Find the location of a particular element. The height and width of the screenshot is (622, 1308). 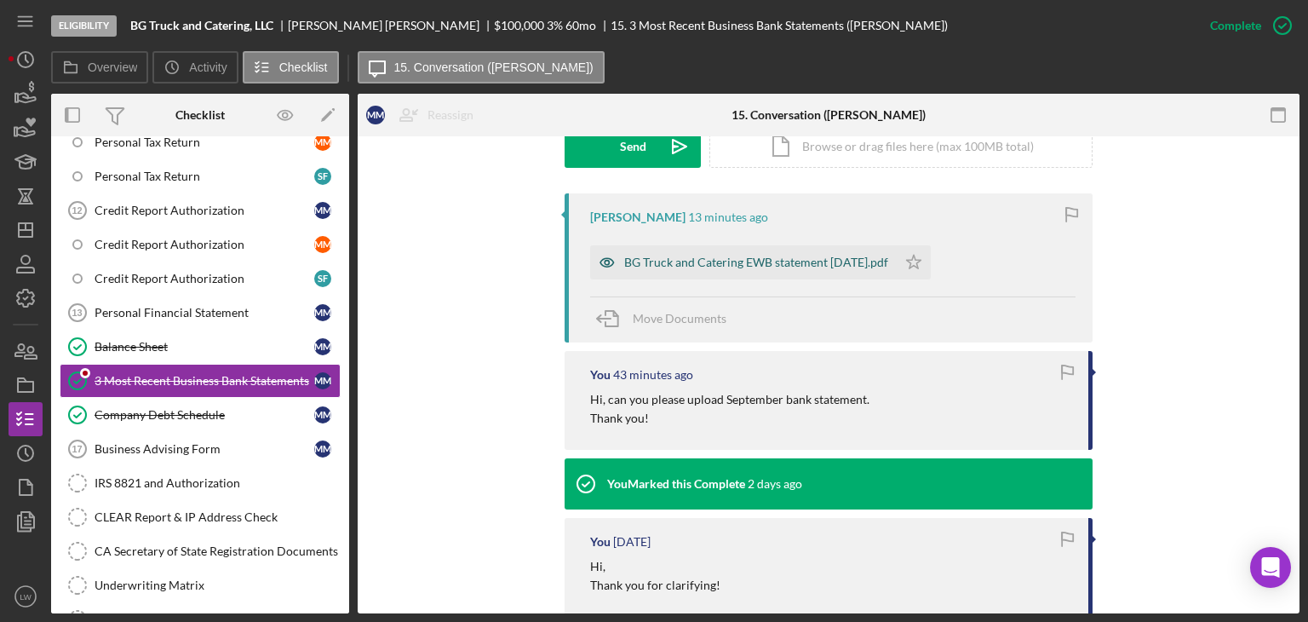

b: BG Truck and Catering, LLC is located at coordinates (202, 26).